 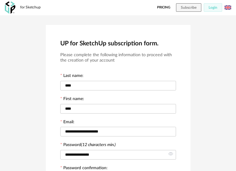 I want to click on a: Login, so click(x=213, y=8).